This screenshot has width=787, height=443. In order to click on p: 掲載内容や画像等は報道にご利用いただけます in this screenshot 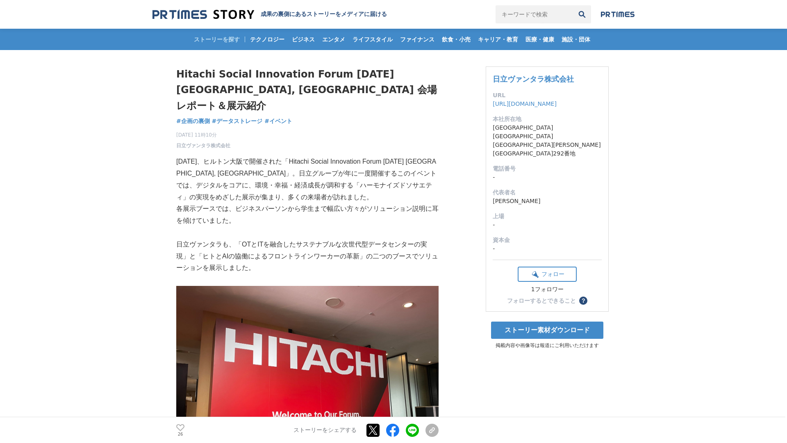, I will do `click(547, 345)`.